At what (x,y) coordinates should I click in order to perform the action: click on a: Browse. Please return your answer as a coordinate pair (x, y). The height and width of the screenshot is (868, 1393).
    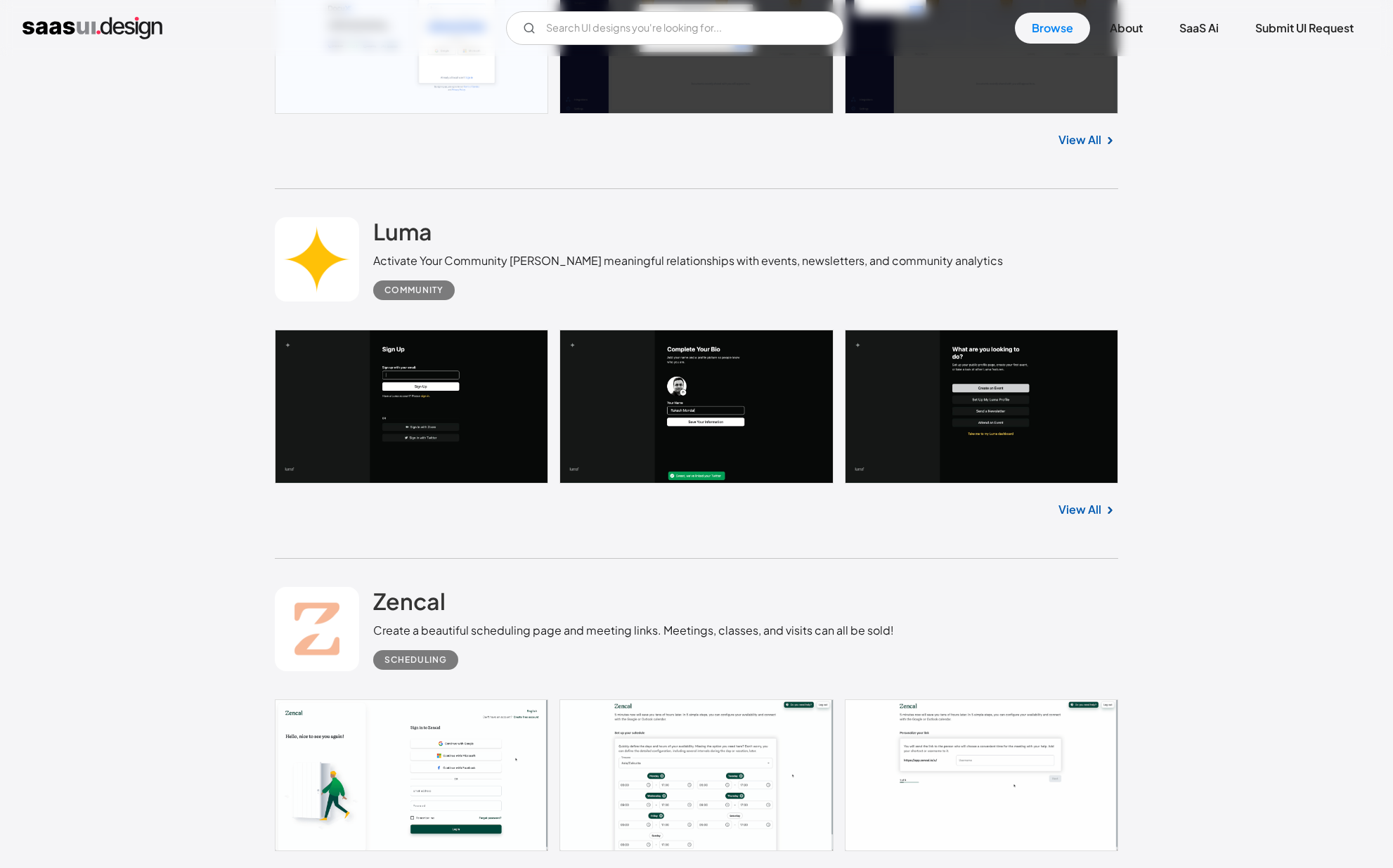
    Looking at the image, I should click on (1052, 28).